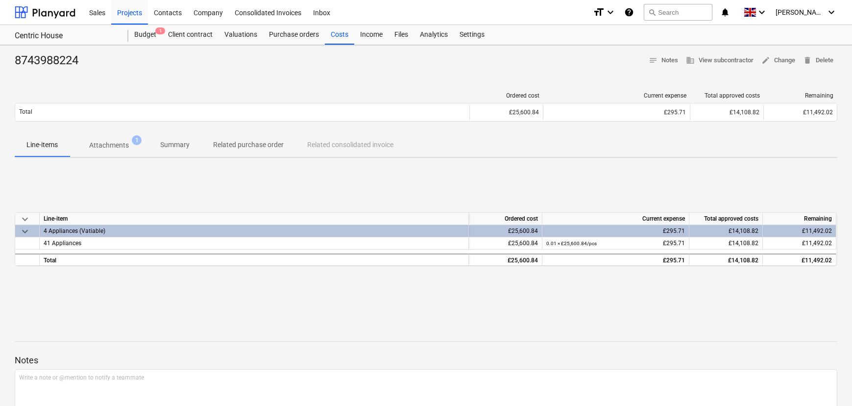 The image size is (852, 406). Describe the element at coordinates (371, 35) in the screenshot. I see `a: Income` at that location.